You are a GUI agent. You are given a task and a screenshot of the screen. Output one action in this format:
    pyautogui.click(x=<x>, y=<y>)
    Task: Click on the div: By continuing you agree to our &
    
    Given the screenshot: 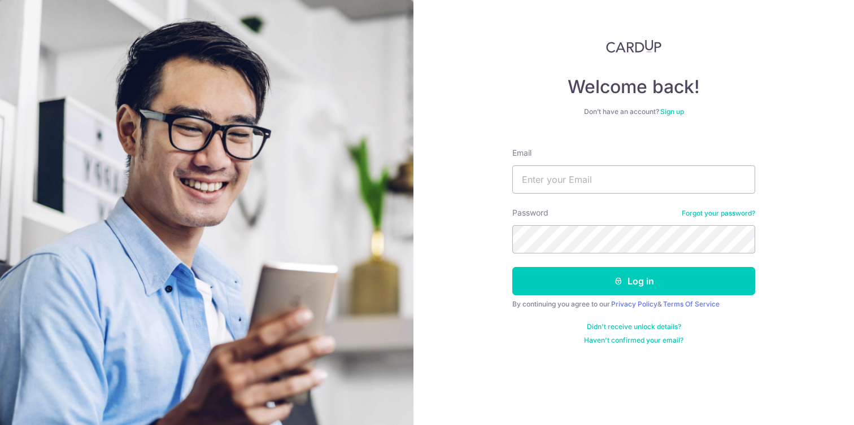 What is the action you would take?
    pyautogui.click(x=634, y=304)
    